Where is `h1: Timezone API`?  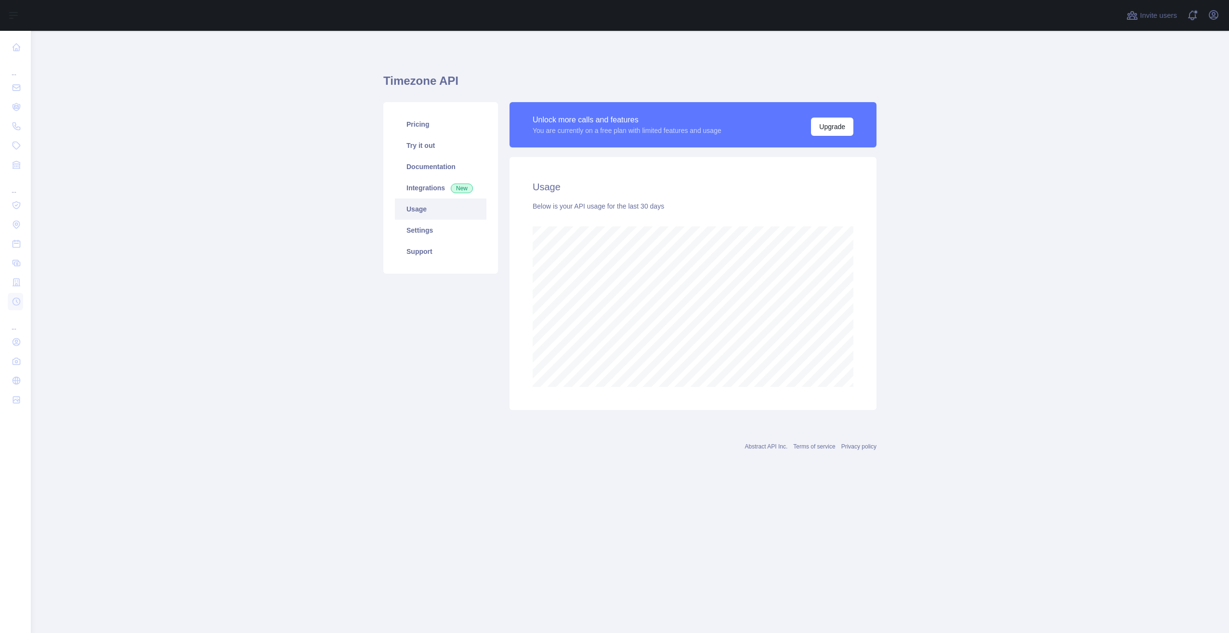 h1: Timezone API is located at coordinates (630, 85).